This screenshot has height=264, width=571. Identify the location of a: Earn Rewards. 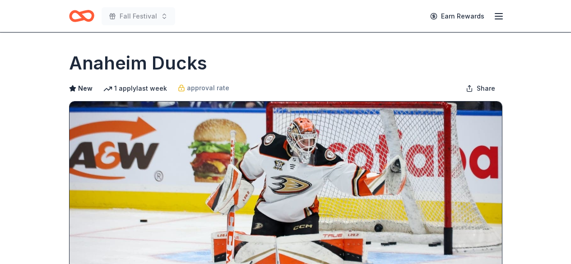
(457, 16).